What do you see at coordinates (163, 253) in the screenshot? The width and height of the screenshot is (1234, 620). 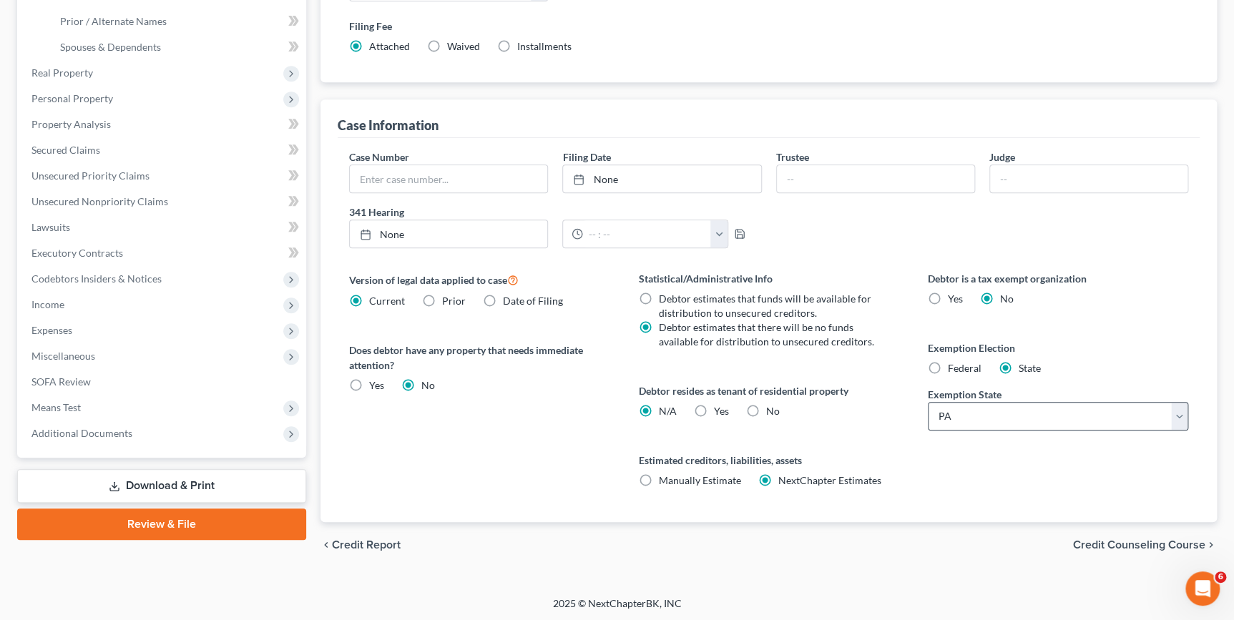 I see `a: Executory Contracts` at bounding box center [163, 253].